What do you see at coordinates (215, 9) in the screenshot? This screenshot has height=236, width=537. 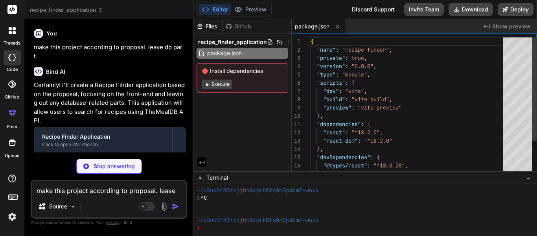 I see `button: Editor` at bounding box center [215, 9].